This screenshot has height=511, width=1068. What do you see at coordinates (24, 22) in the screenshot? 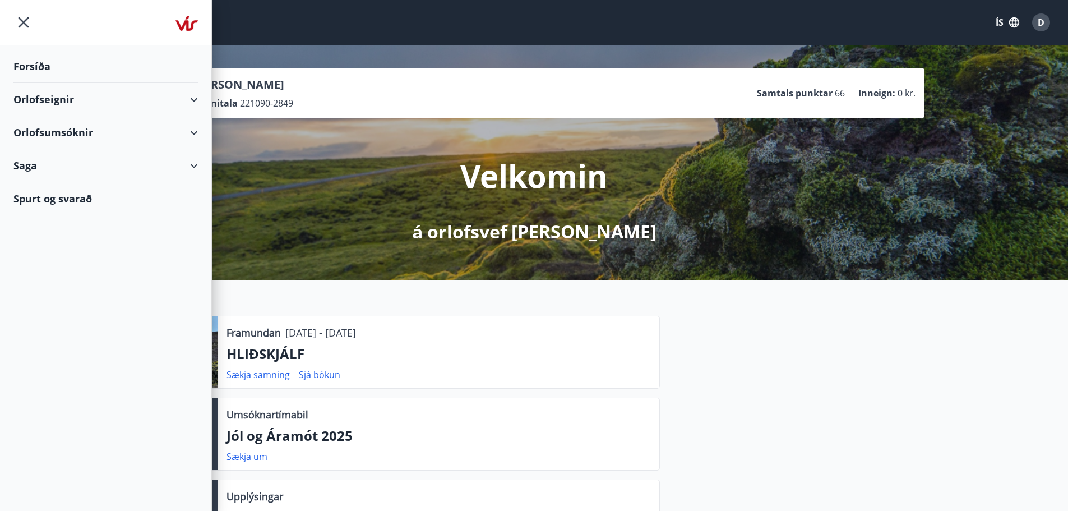
I see `button: menu` at bounding box center [24, 22].